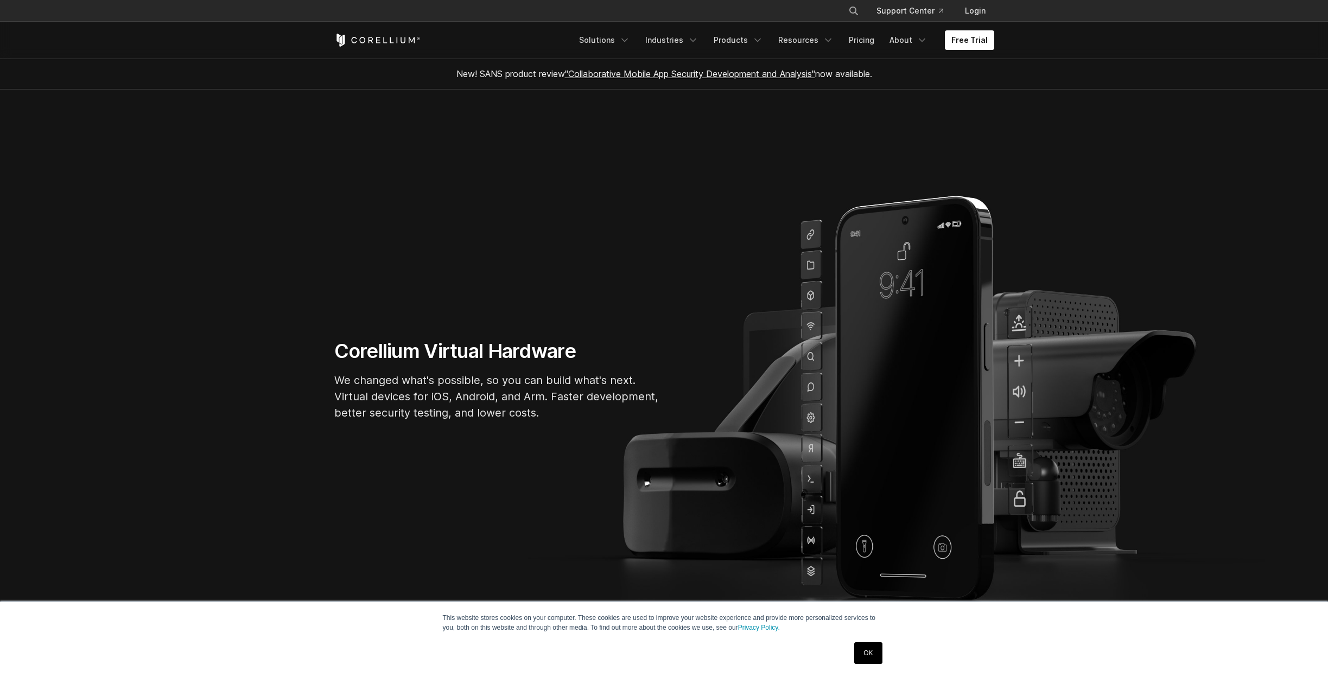 The height and width of the screenshot is (678, 1328). Describe the element at coordinates (975, 11) in the screenshot. I see `a: Login` at that location.